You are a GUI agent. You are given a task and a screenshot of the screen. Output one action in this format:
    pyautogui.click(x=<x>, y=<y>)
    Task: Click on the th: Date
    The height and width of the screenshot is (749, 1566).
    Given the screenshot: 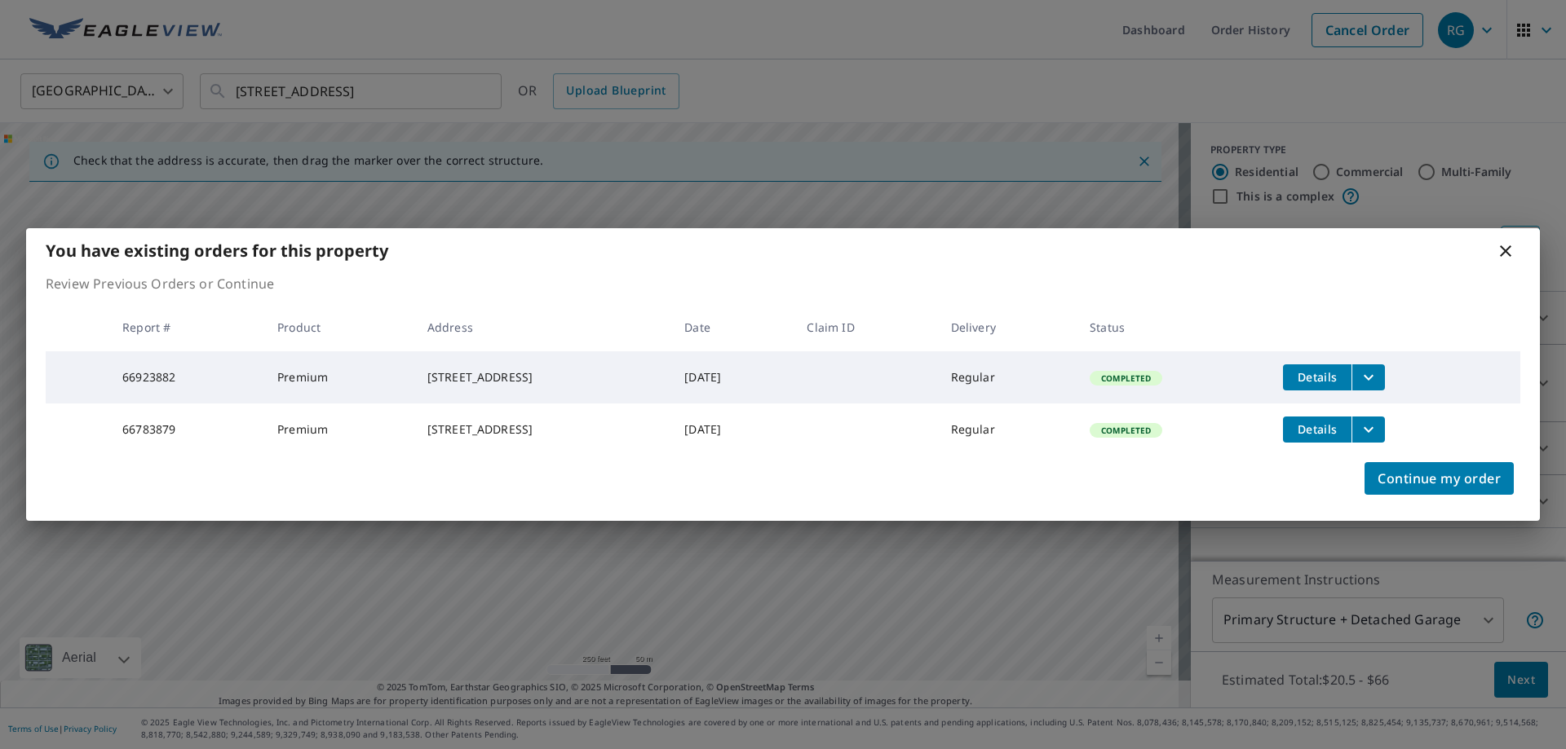 What is the action you would take?
    pyautogui.click(x=732, y=327)
    